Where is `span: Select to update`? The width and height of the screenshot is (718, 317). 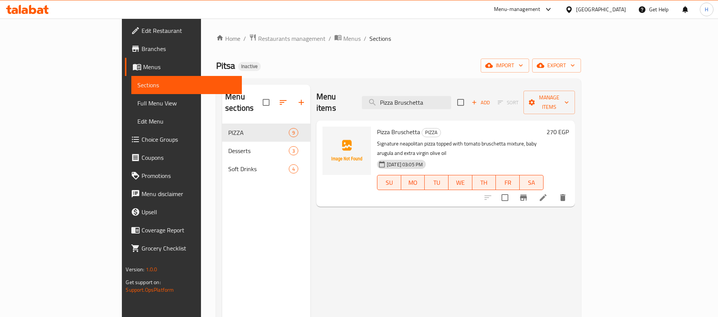
span: Select to update is located at coordinates (505, 198).